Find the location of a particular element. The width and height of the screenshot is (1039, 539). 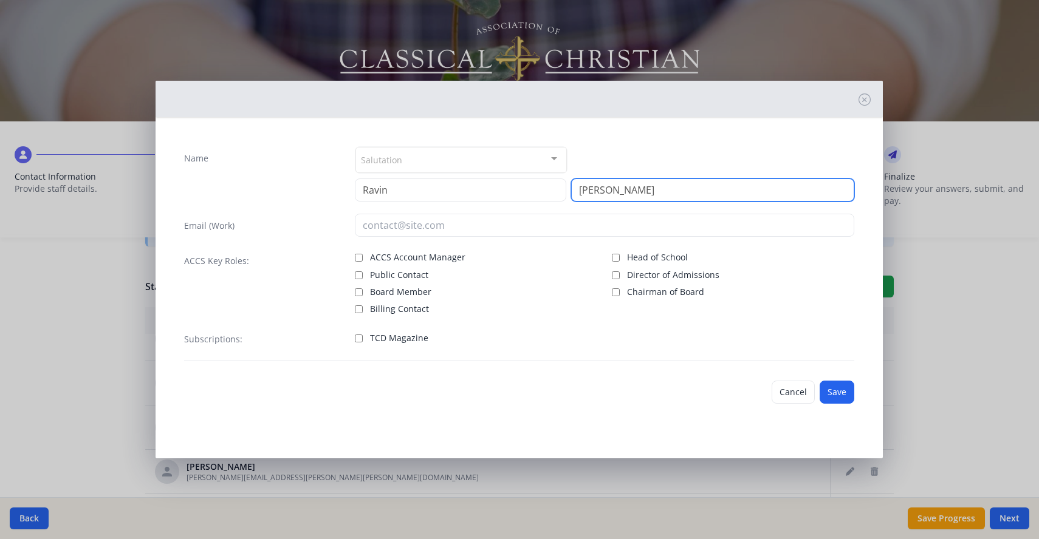

span: Billing Contact is located at coordinates (399, 309).